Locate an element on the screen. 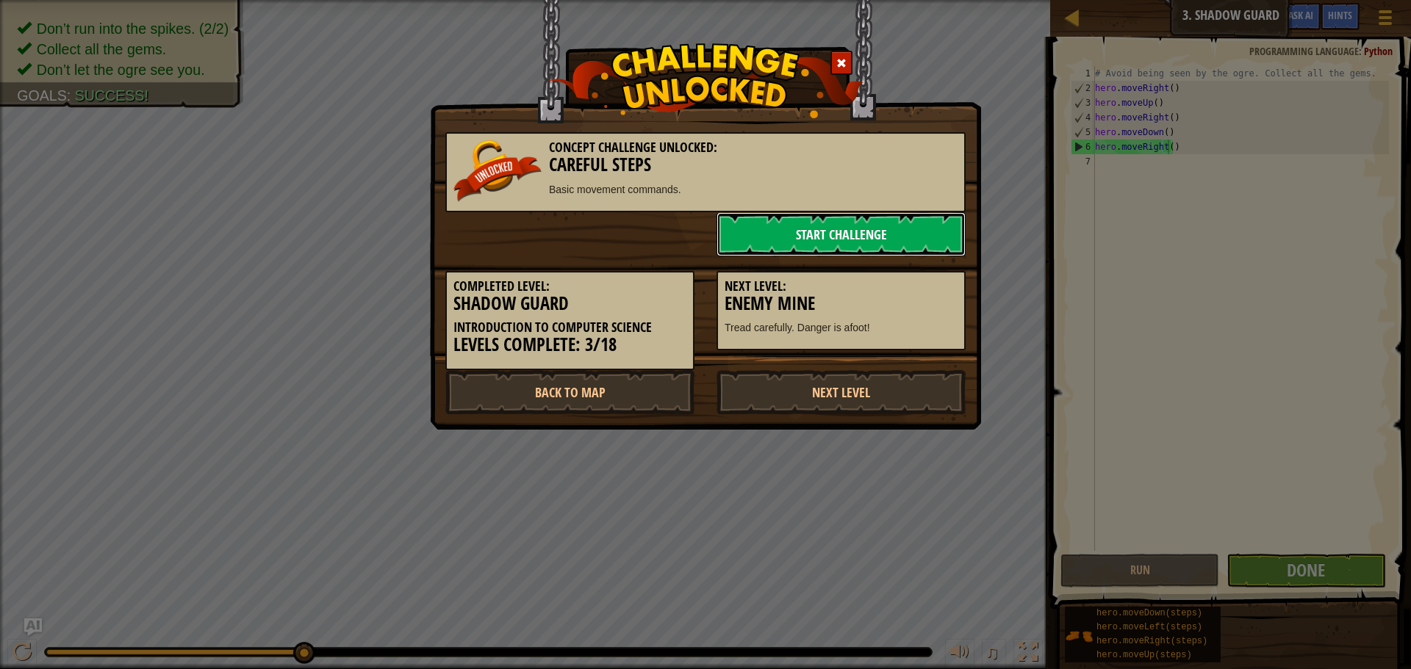 This screenshot has height=669, width=1411. h5: Completed Level: is located at coordinates (569, 287).